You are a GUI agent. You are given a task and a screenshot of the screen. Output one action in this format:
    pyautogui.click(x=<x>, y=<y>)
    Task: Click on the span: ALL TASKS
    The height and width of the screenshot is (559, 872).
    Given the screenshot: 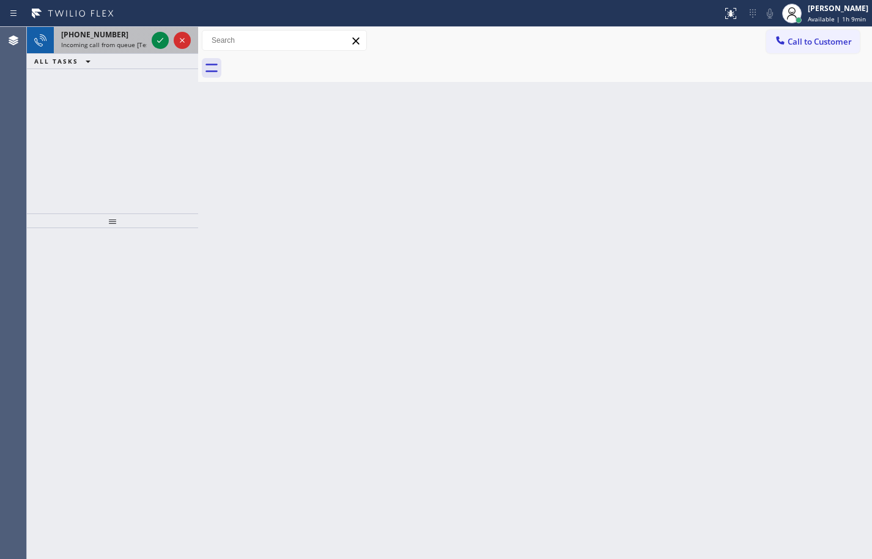 What is the action you would take?
    pyautogui.click(x=56, y=61)
    